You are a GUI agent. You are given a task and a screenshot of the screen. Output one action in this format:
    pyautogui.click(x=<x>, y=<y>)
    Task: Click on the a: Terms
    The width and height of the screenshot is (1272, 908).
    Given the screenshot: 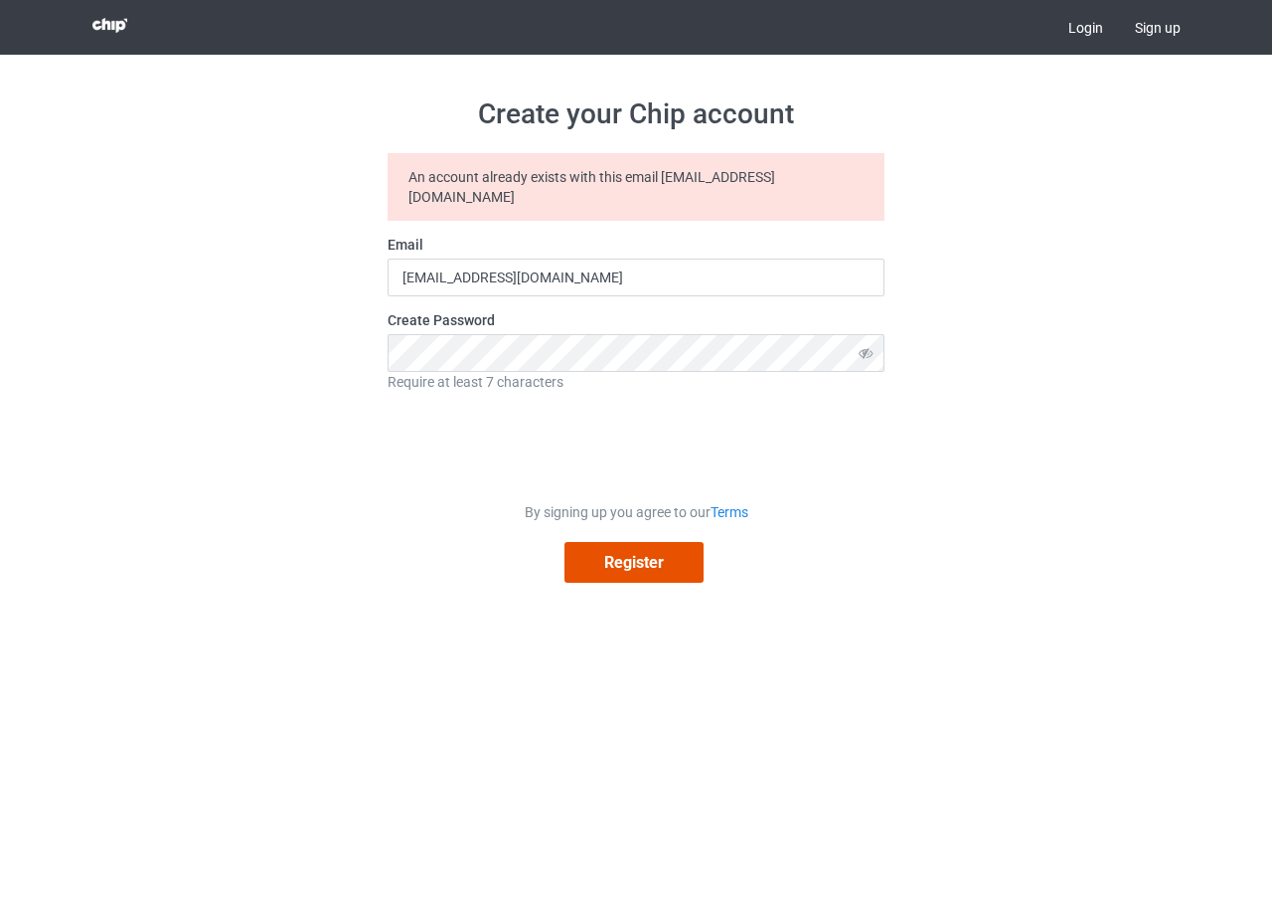 What is the action you would take?
    pyautogui.click(x=730, y=512)
    